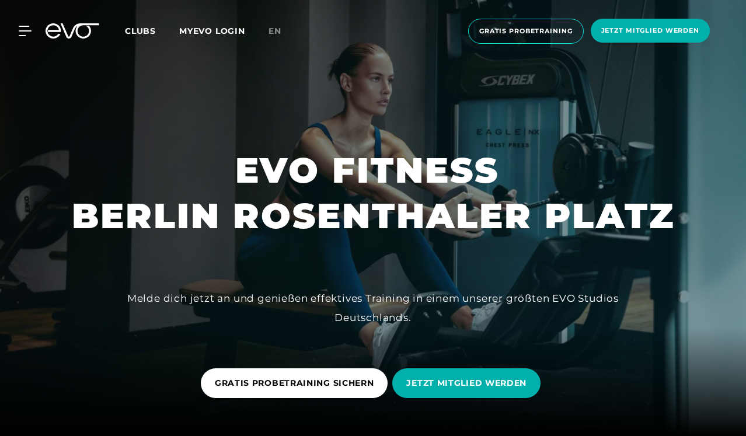 The image size is (746, 436). What do you see at coordinates (650, 30) in the screenshot?
I see `span: Jetzt Mitglied werden` at bounding box center [650, 30].